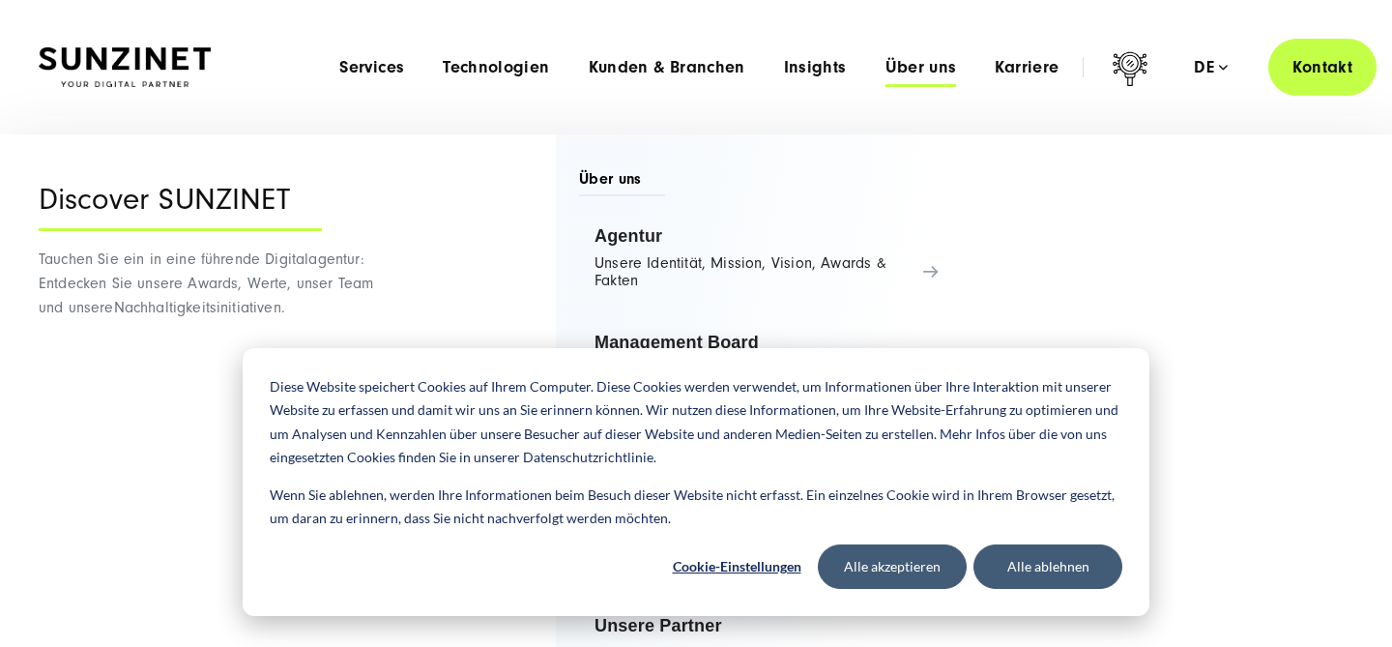 This screenshot has width=1392, height=647. What do you see at coordinates (766, 258) in the screenshot?
I see `a: Agentur Unsere Identität, Mission, Vision, Awards & Fakten` at bounding box center [766, 258].